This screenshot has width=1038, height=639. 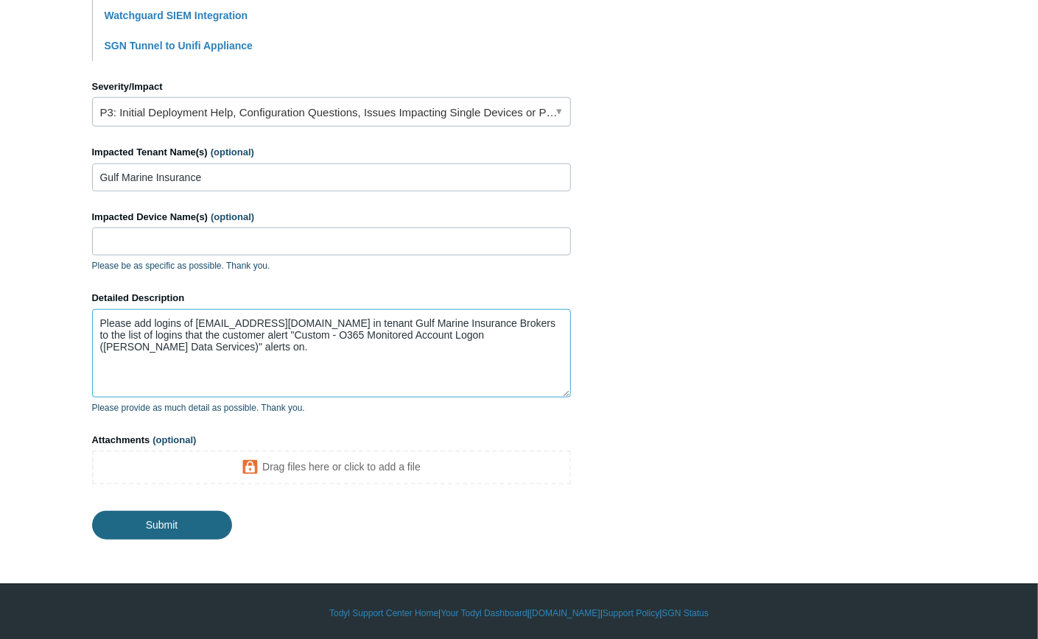 I want to click on label: Detailed Description, so click(x=331, y=298).